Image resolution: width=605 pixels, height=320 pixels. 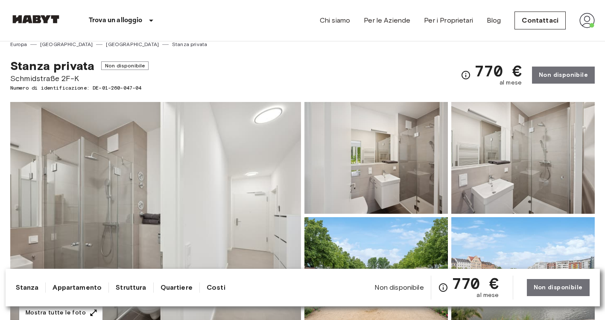 What do you see at coordinates (77, 288) in the screenshot?
I see `a: Appartamento` at bounding box center [77, 288].